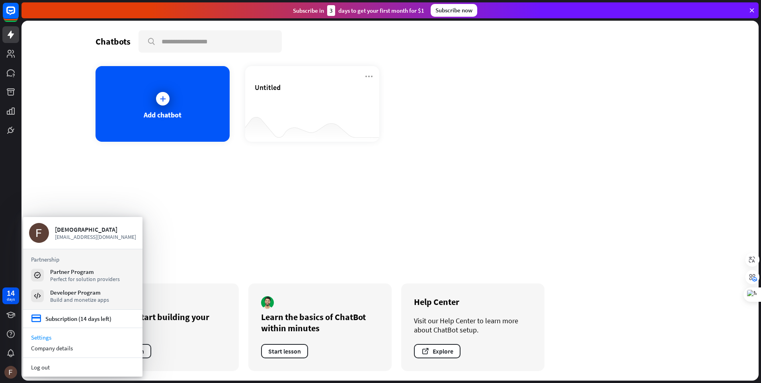 This screenshot has height=383, width=761. Describe the element at coordinates (268, 303) in the screenshot. I see `img: author` at that location.